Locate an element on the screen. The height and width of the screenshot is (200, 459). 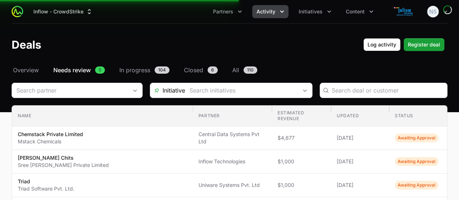
span: Log activity is located at coordinates (382, 45).